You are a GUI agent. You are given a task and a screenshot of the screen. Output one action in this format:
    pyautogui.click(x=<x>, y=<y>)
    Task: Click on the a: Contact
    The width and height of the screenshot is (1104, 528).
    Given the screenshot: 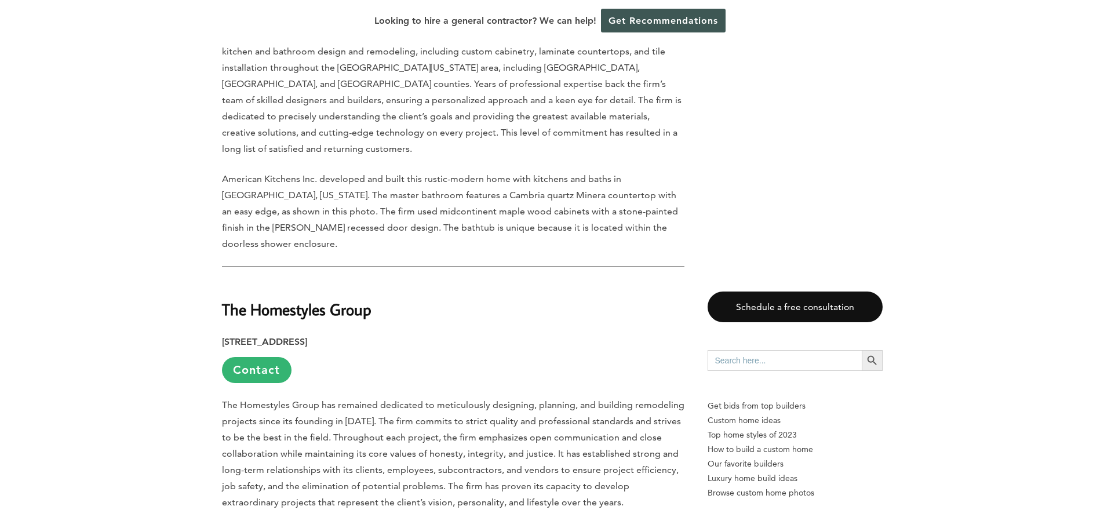 What is the action you would take?
    pyautogui.click(x=257, y=370)
    